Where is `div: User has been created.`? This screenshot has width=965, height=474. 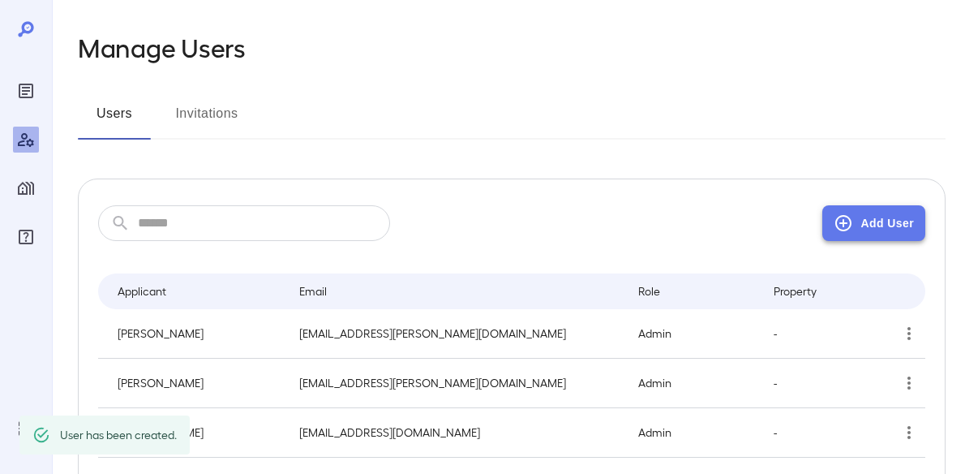 div: User has been created. is located at coordinates (118, 435).